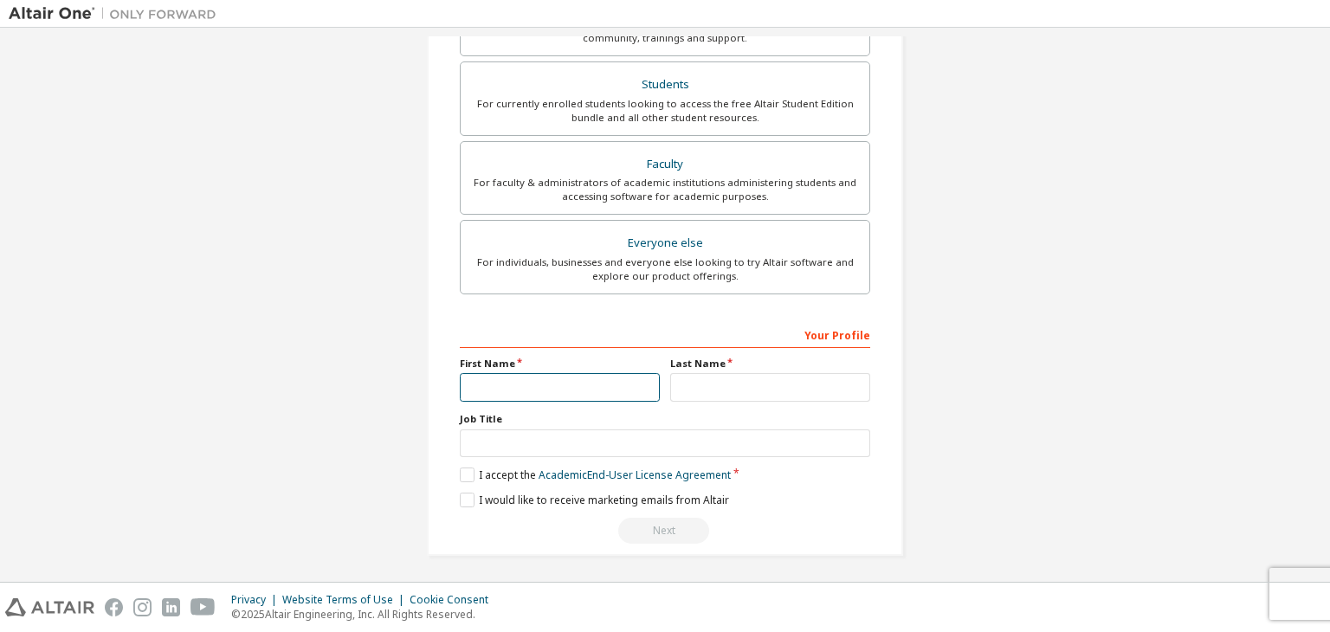 Image resolution: width=1330 pixels, height=632 pixels. Describe the element at coordinates (203, 607) in the screenshot. I see `img: youtube.svg` at that location.